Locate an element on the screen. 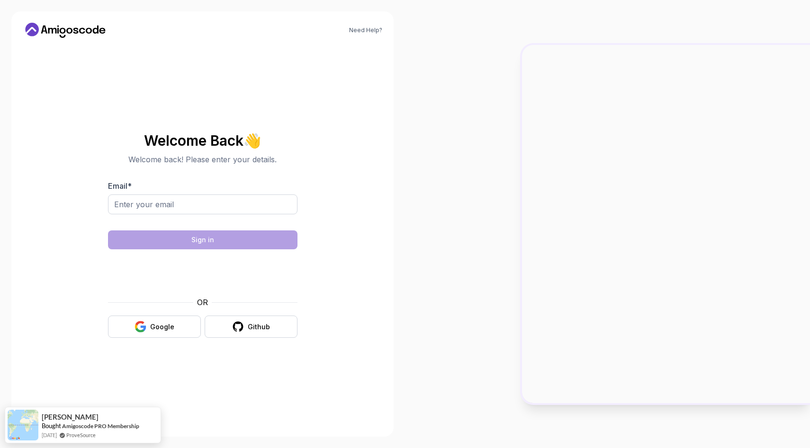 The image size is (810, 448). span: Bought is located at coordinates (51, 426).